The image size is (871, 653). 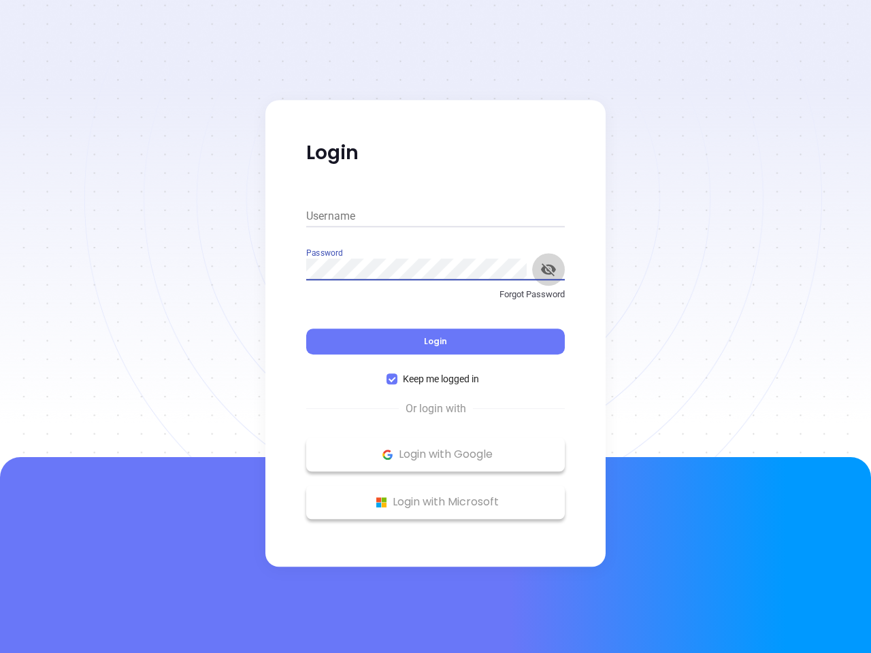 I want to click on p: Login with Google, so click(x=435, y=454).